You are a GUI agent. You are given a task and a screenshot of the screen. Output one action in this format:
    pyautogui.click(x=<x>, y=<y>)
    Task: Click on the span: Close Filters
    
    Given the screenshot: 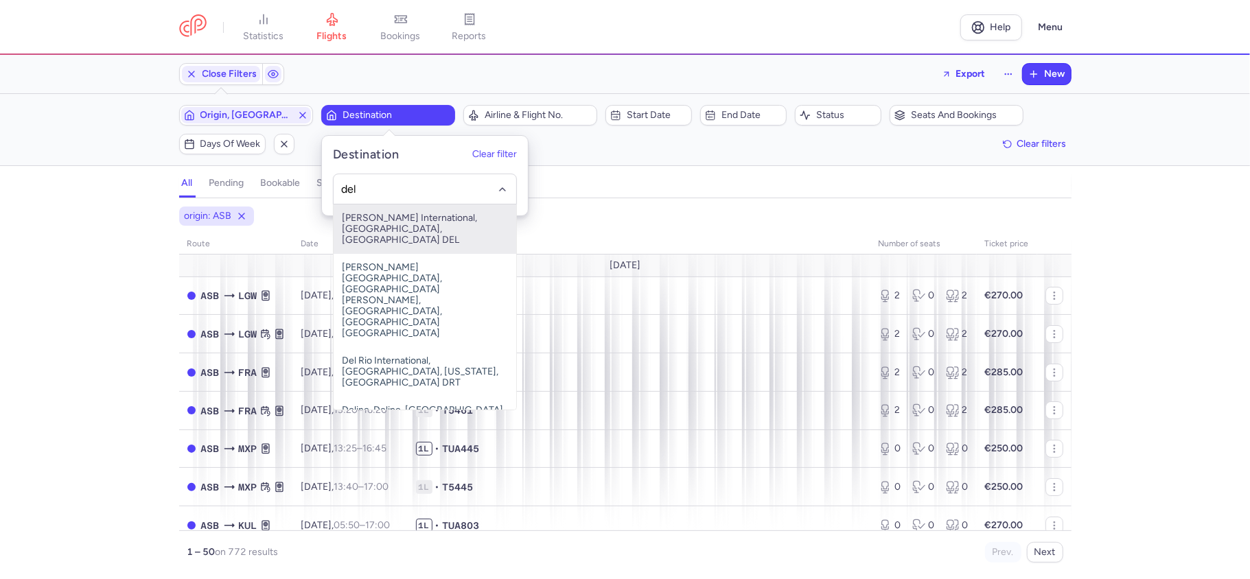 What is the action you would take?
    pyautogui.click(x=230, y=74)
    